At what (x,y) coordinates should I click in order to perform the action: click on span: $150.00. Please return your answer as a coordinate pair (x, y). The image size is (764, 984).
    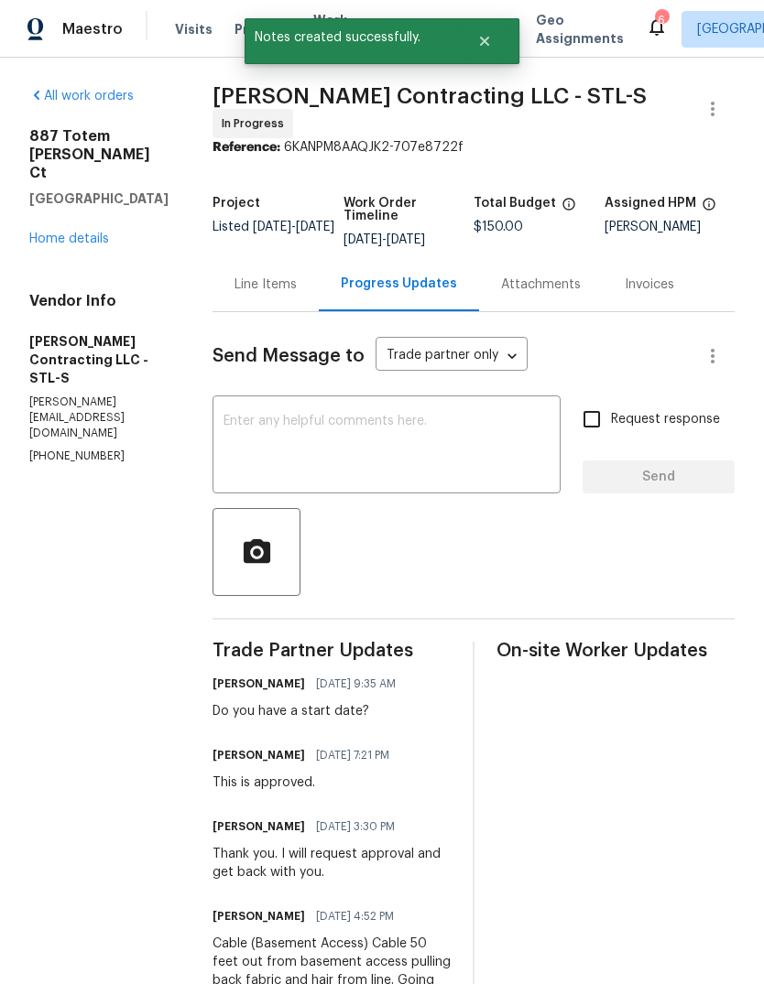
    Looking at the image, I should click on (498, 227).